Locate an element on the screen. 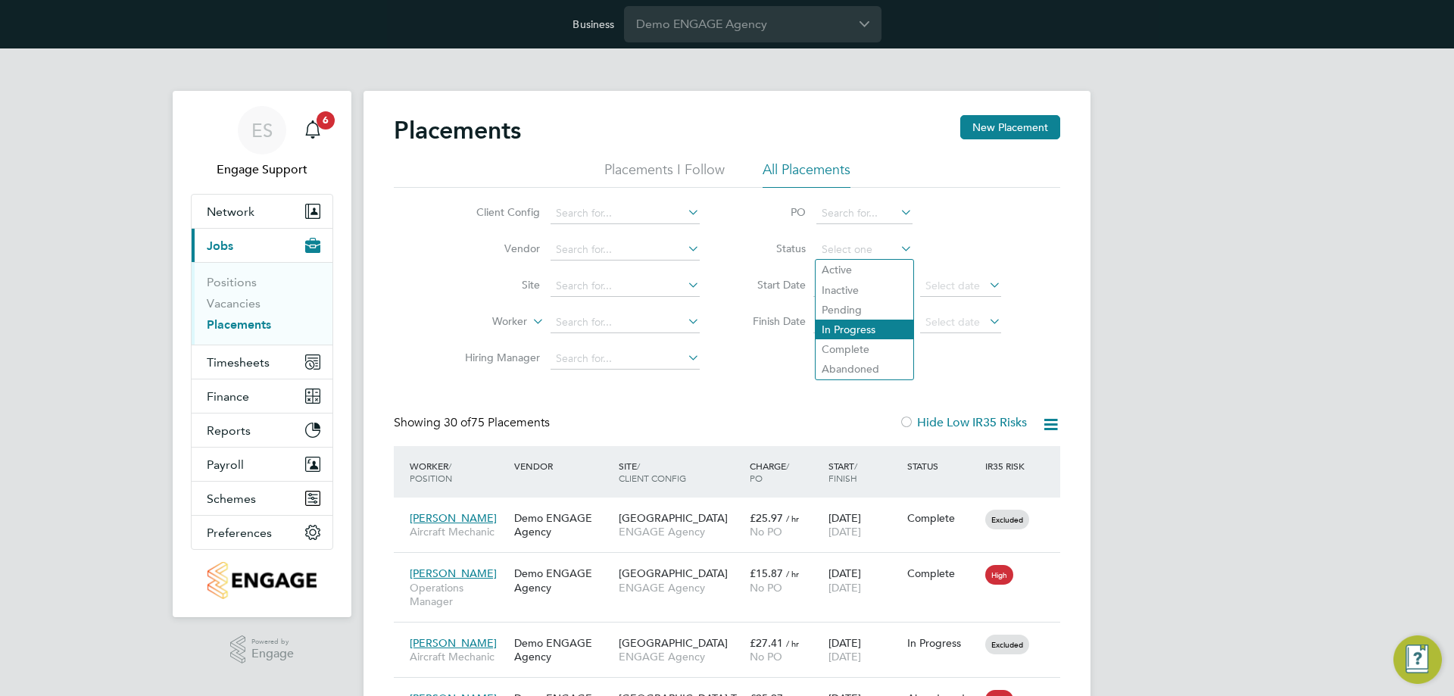 This screenshot has height=696, width=1454. button: Finance is located at coordinates (262, 396).